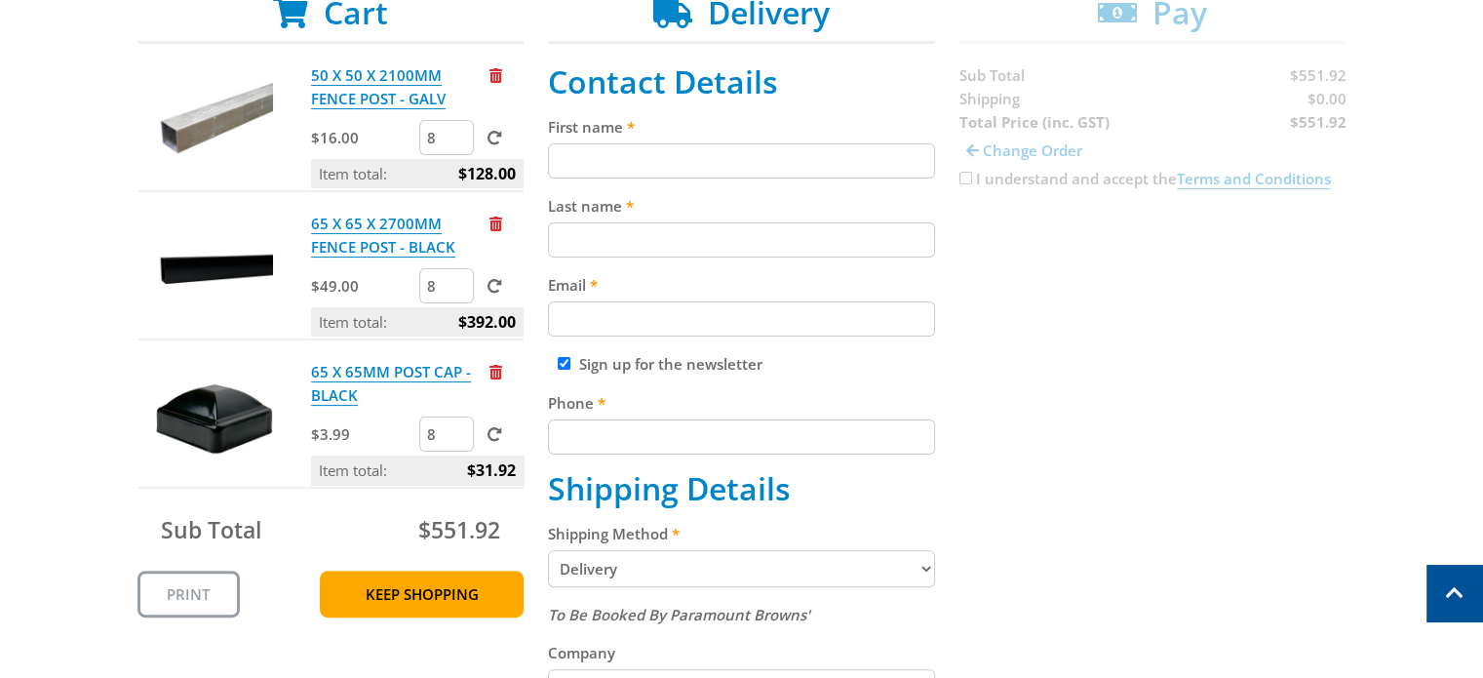 Image resolution: width=1483 pixels, height=678 pixels. I want to click on label: Email, so click(741, 285).